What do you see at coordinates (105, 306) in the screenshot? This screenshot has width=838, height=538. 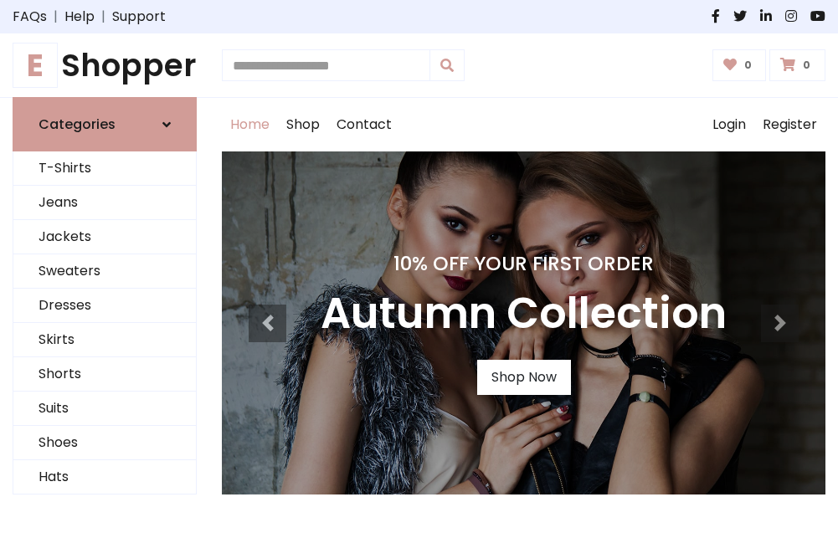 I see `a: Dresses` at bounding box center [105, 306].